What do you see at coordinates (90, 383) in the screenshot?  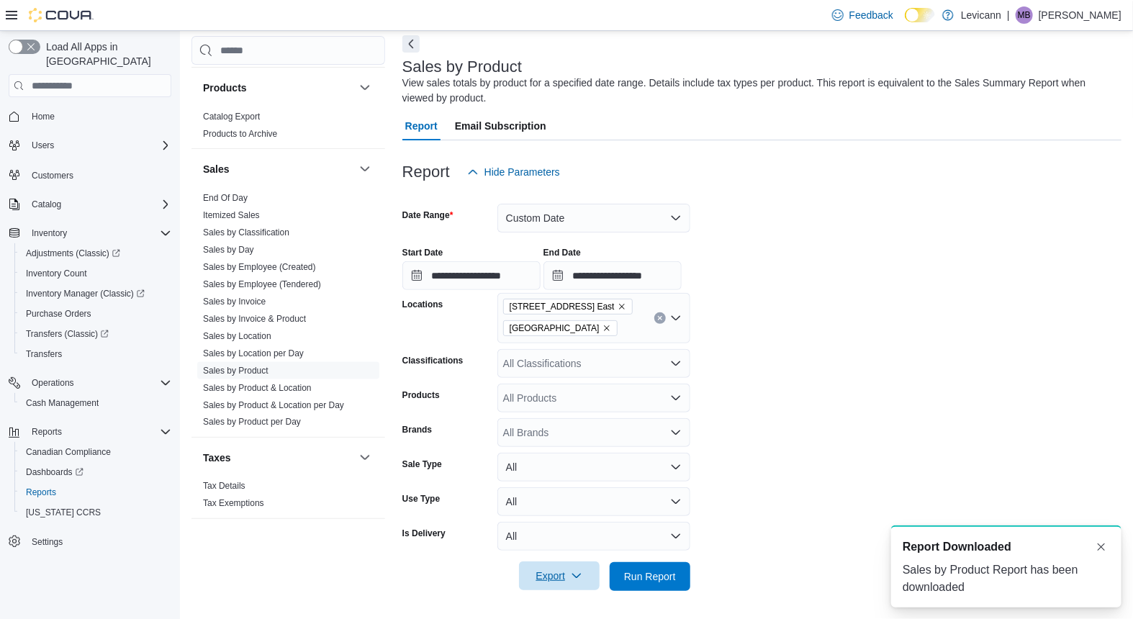 I see `button: Operations` at bounding box center [90, 383].